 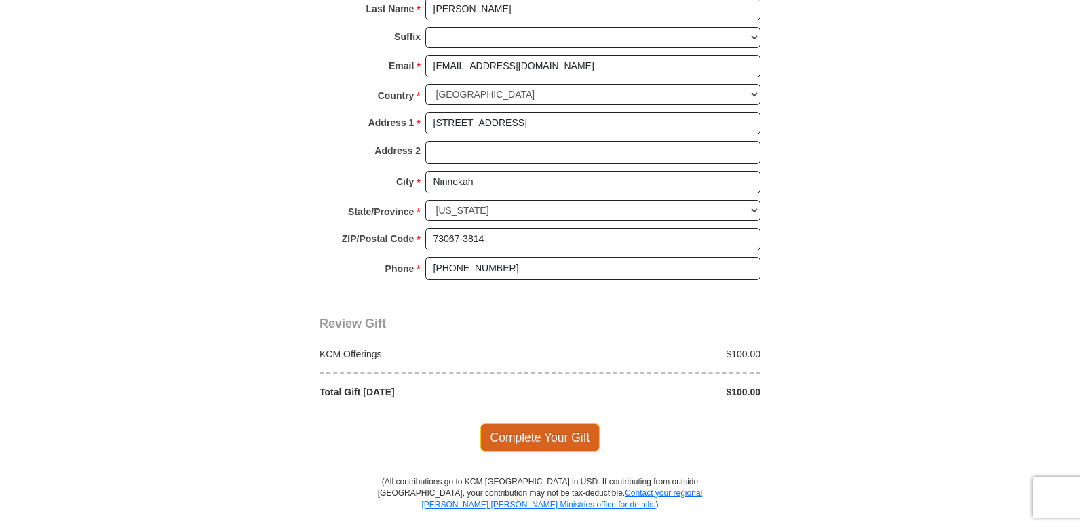 What do you see at coordinates (396, 96) in the screenshot?
I see `strong: Country` at bounding box center [396, 96].